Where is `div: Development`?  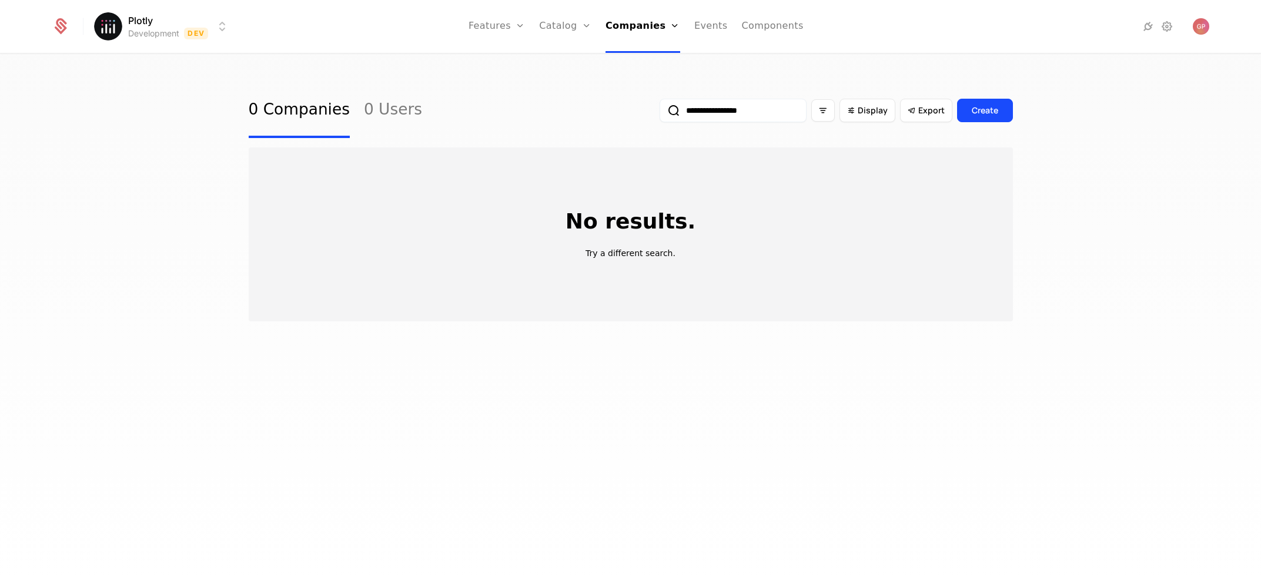 div: Development is located at coordinates (153, 33).